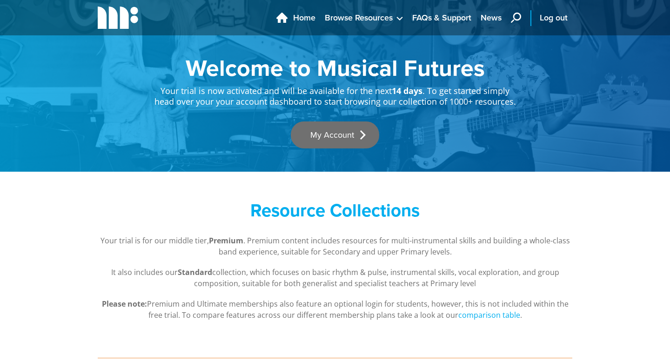 The image size is (670, 362). Describe the element at coordinates (359, 18) in the screenshot. I see `span: Browse Resources` at that location.